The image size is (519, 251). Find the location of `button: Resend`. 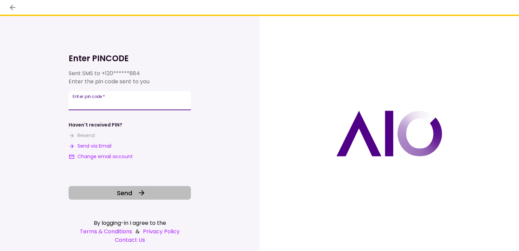

button: Resend is located at coordinates (82, 135).